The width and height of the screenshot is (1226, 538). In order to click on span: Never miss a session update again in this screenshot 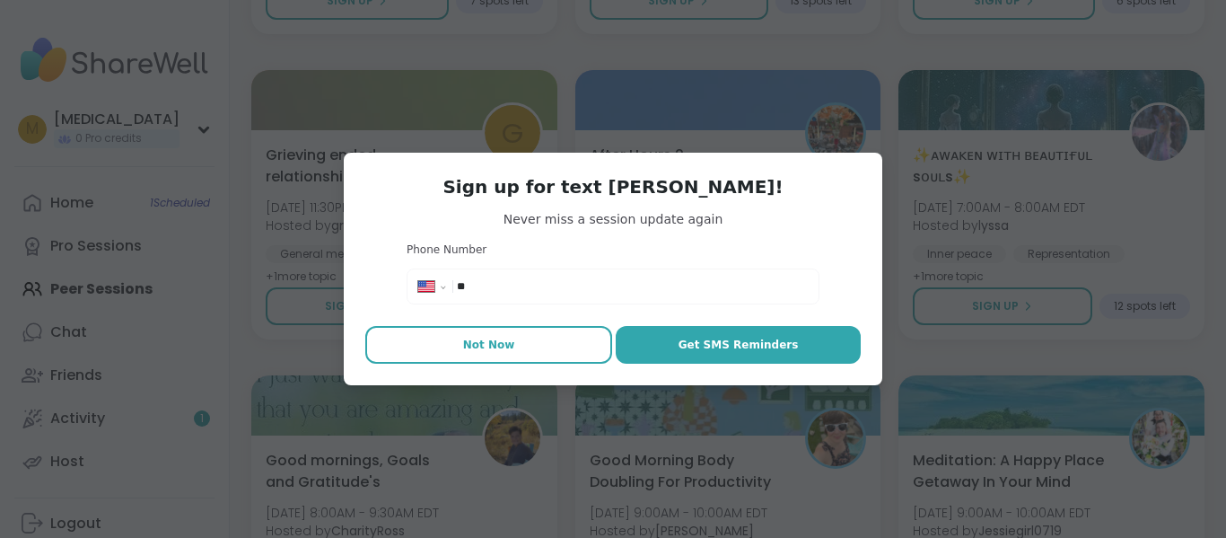, I will do `click(613, 219)`.